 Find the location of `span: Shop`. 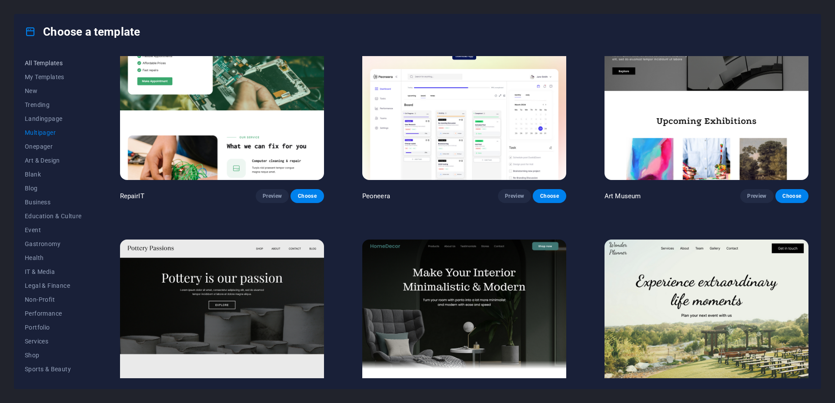

span: Shop is located at coordinates (53, 356).